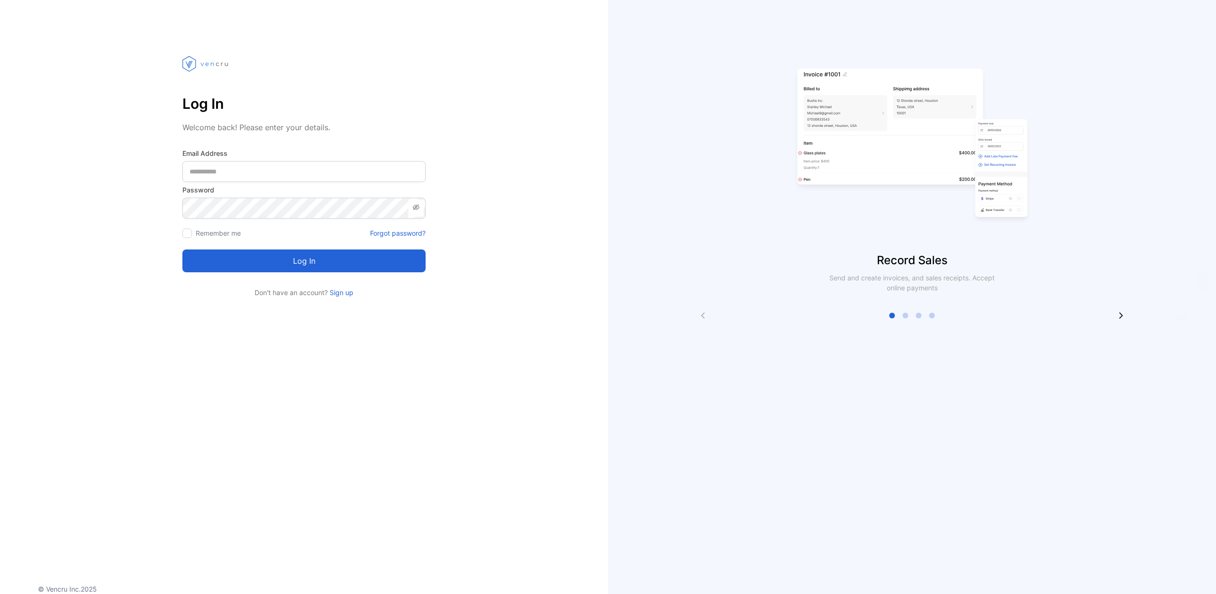  What do you see at coordinates (912, 260) in the screenshot?
I see `p: Record Sales` at bounding box center [912, 260].